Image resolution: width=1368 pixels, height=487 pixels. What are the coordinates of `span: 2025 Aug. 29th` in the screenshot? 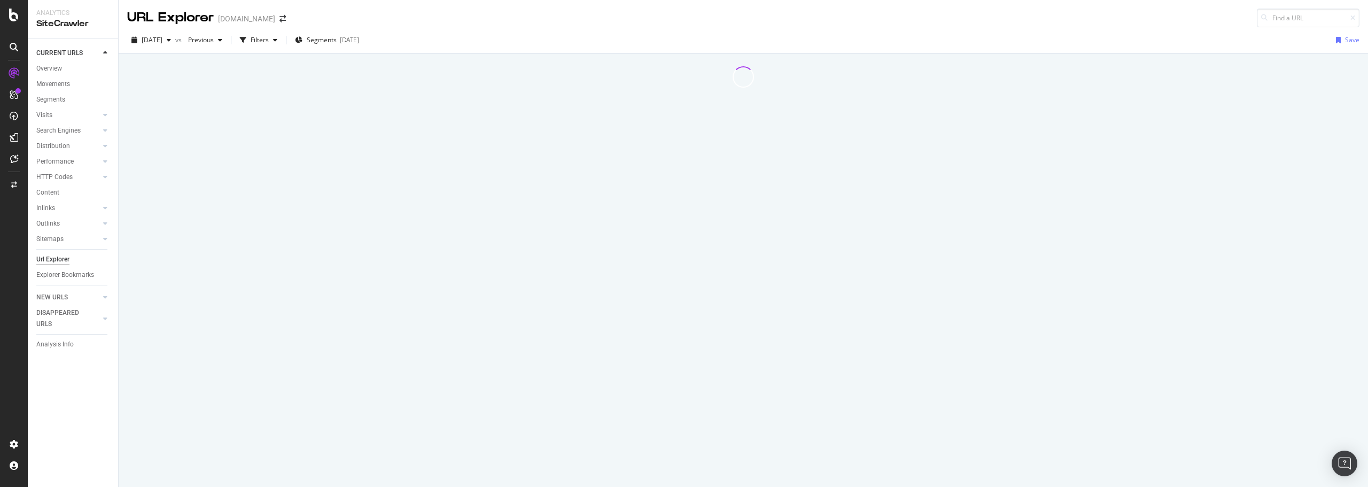 It's located at (152, 40).